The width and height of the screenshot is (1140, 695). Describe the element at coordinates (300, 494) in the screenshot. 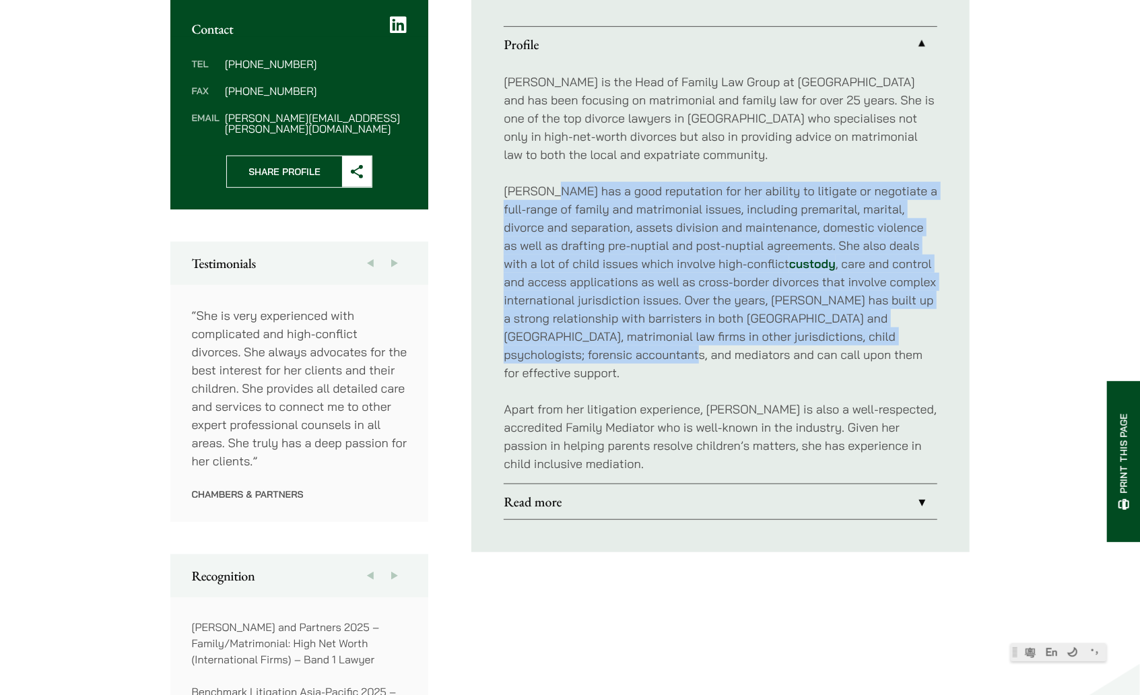

I see `p: Chambers & Partners` at that location.